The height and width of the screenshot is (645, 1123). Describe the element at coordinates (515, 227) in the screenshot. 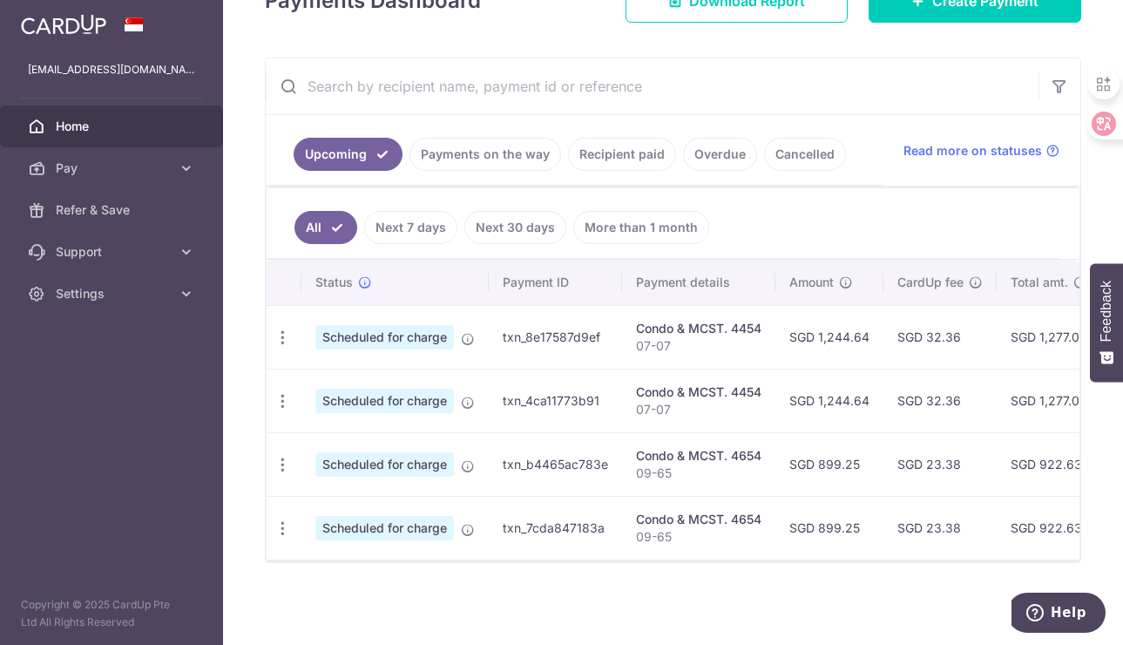

I see `a: Next 30 days` at that location.